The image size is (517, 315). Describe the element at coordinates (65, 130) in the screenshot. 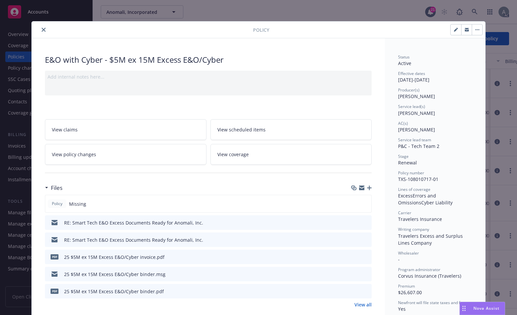

I see `span: View claims` at that location.